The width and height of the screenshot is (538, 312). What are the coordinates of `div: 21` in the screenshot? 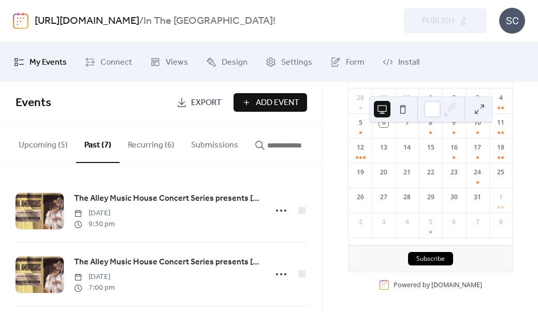 It's located at (407, 172).